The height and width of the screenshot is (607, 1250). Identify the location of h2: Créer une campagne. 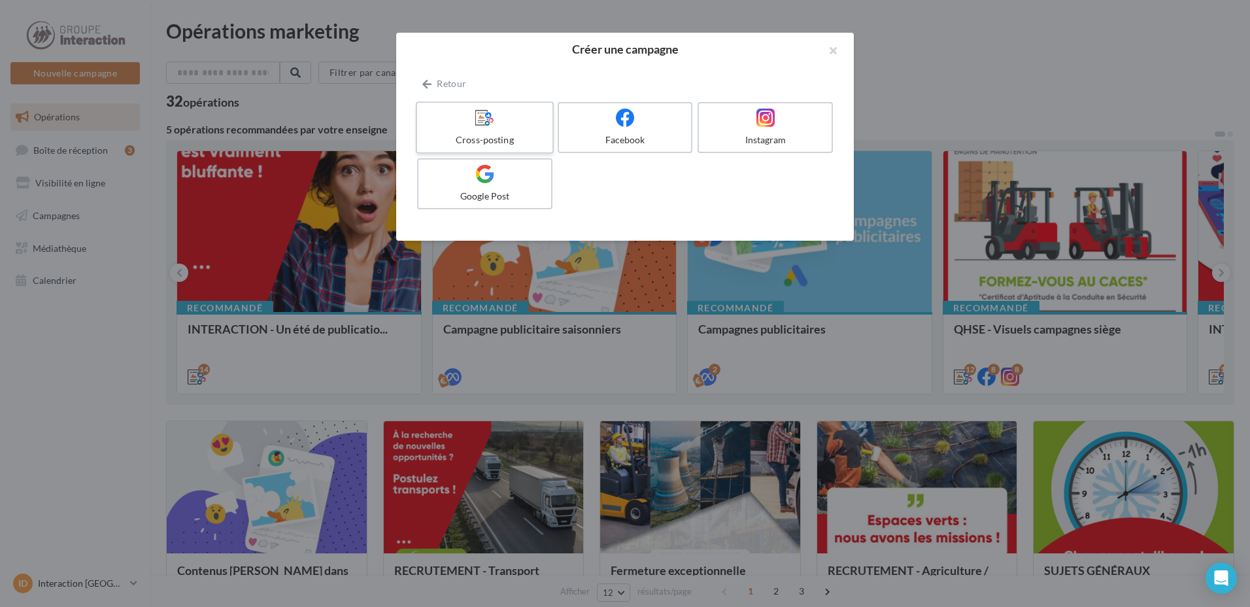
(625, 49).